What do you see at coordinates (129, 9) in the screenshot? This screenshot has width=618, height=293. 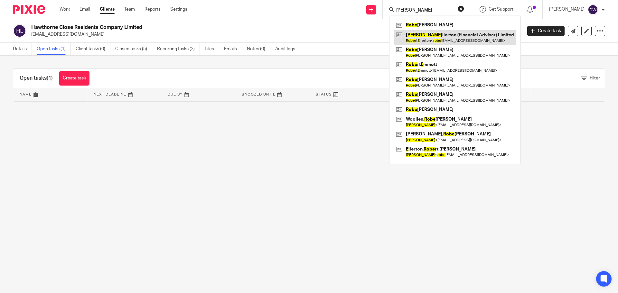 I see `a: Team` at bounding box center [129, 9].